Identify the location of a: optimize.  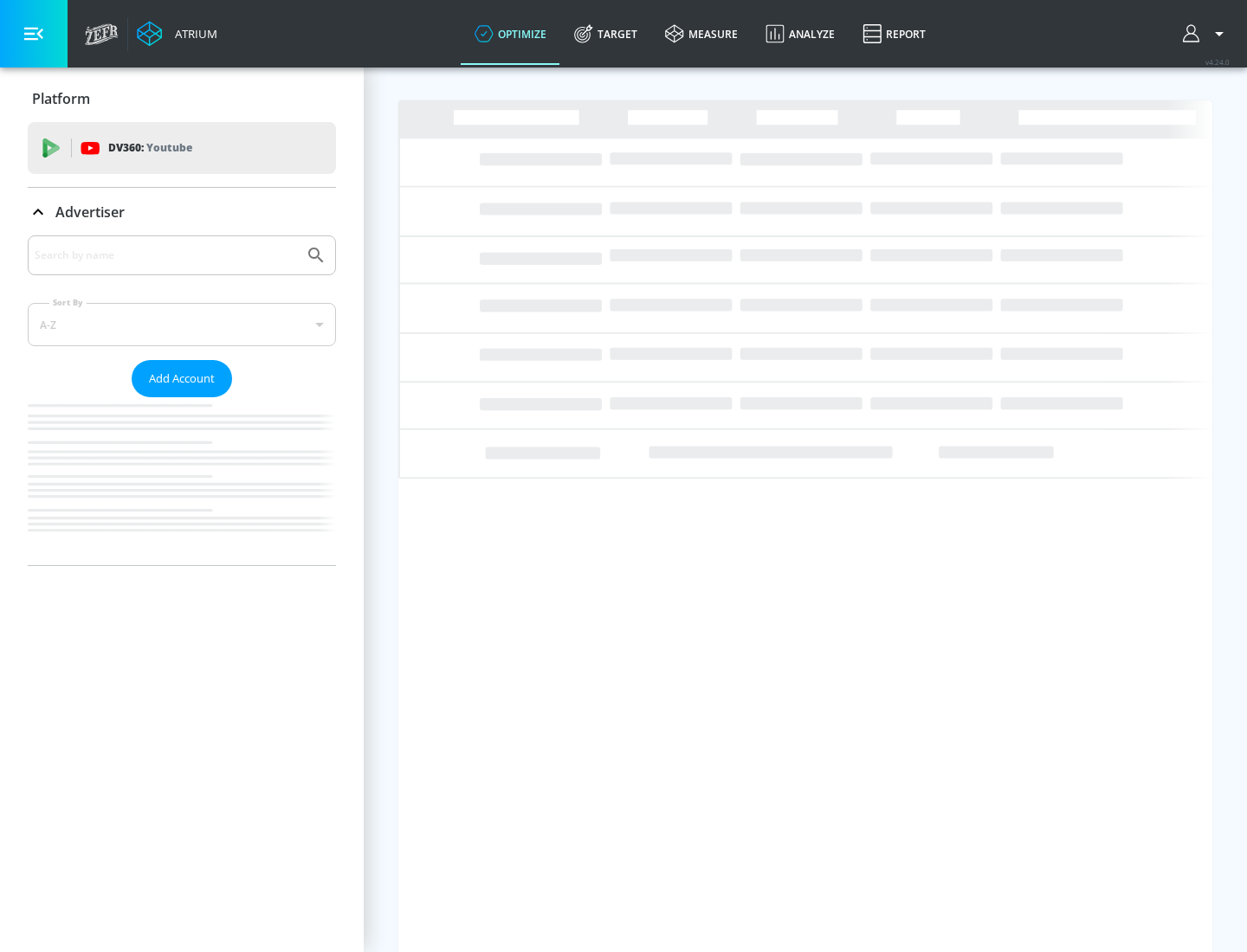
(510, 34).